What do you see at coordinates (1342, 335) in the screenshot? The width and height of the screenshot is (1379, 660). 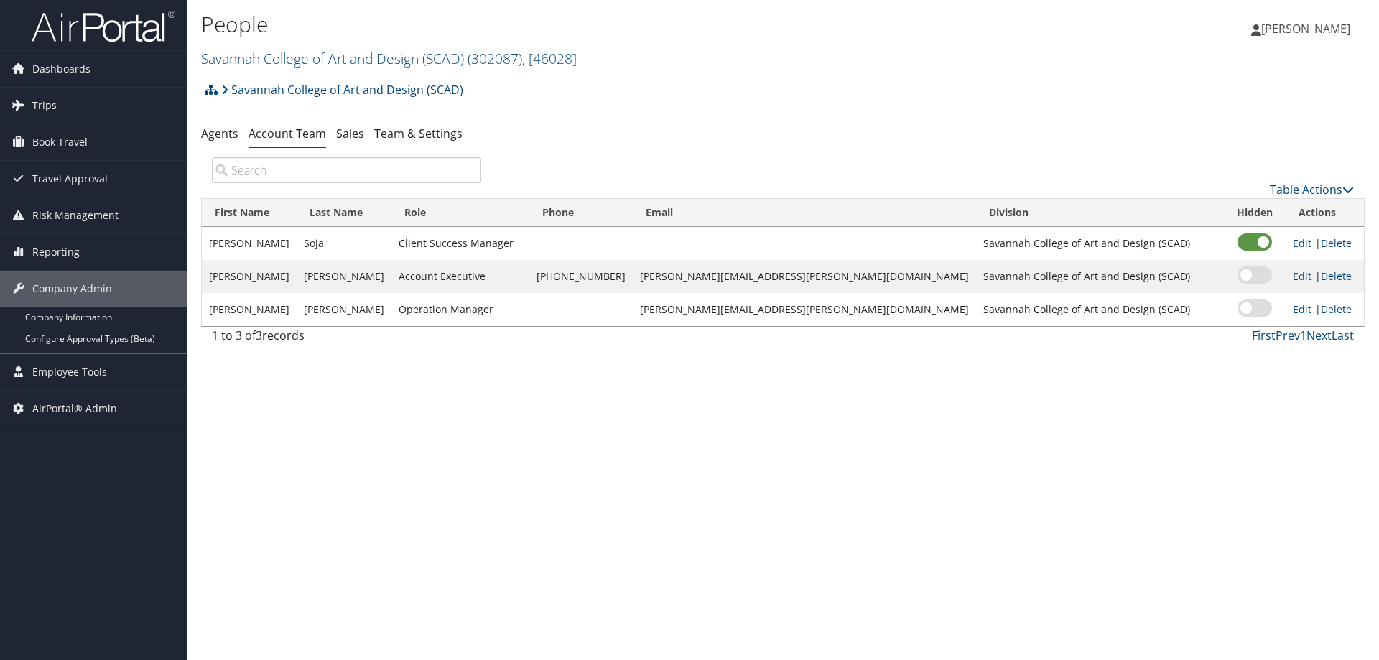 I see `a: Last` at bounding box center [1342, 335].